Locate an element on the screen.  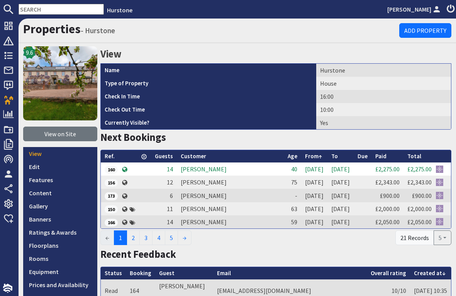
small: - Hurstone is located at coordinates (98, 31).